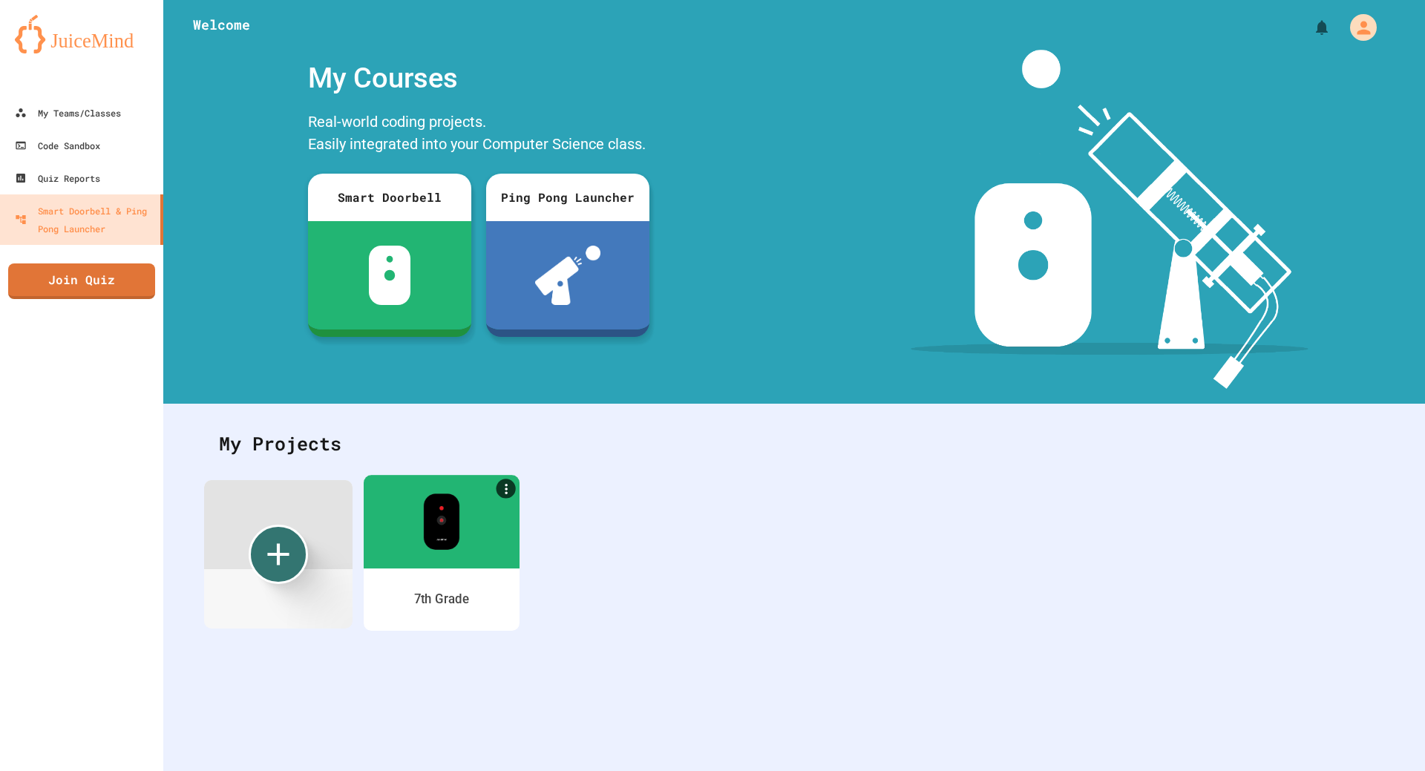 This screenshot has height=771, width=1425. Describe the element at coordinates (479, 134) in the screenshot. I see `div: Real-world coding projects. Easily integrated into your Computer Science class.` at that location.